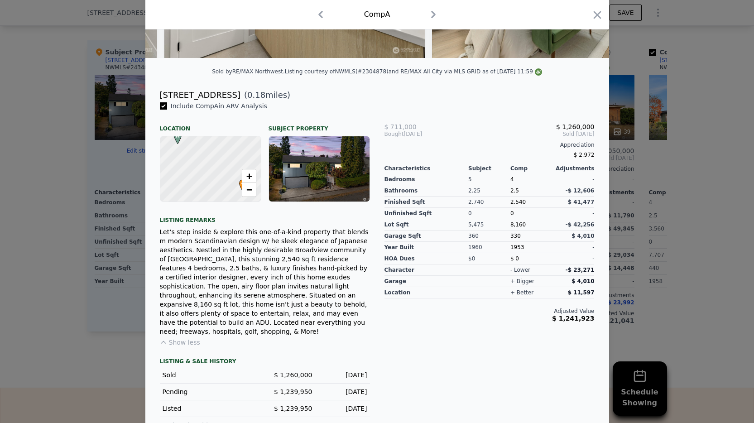  I want to click on div: location, so click(427, 293).